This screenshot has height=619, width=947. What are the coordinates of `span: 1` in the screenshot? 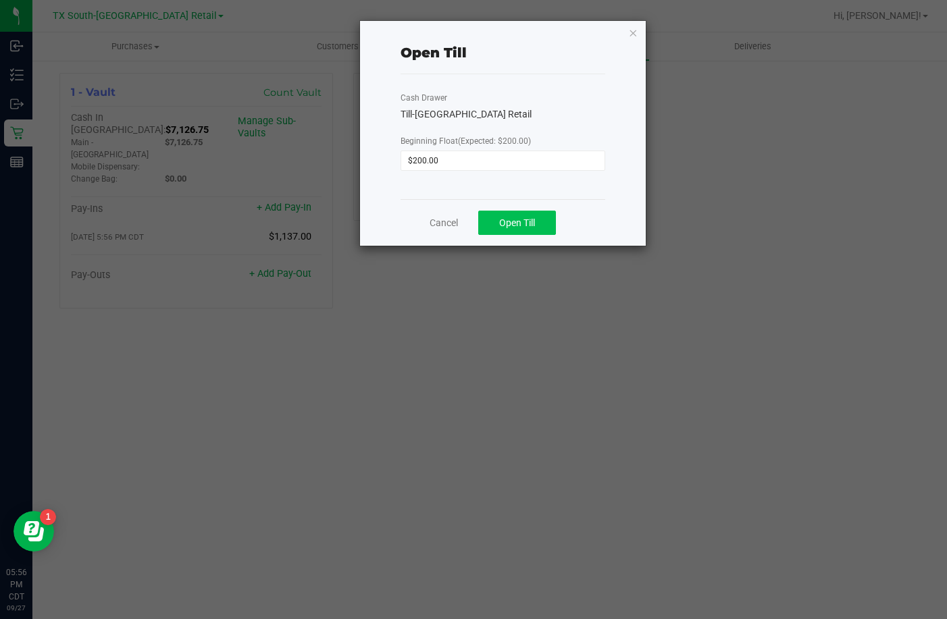 It's located at (8, 7).